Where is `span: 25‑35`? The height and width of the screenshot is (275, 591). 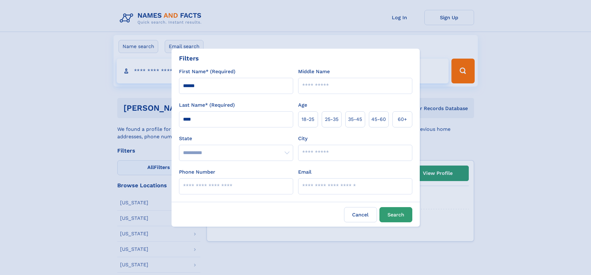
span: 25‑35 is located at coordinates (332, 119).